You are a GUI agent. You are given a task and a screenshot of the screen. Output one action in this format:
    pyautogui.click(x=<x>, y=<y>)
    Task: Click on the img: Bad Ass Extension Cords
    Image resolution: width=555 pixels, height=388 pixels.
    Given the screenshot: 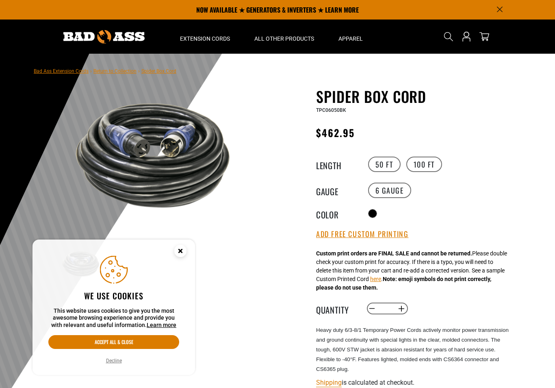 What is the action you would take?
    pyautogui.click(x=104, y=37)
    